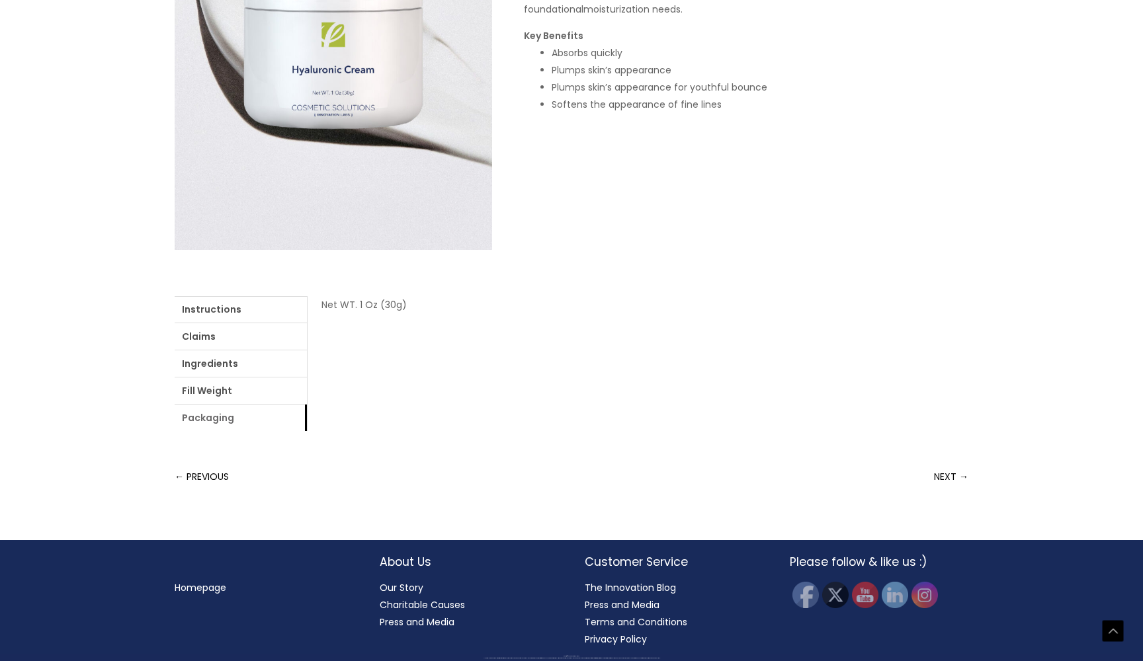  What do you see at coordinates (835, 595) in the screenshot?
I see `img: Twitter` at bounding box center [835, 595].